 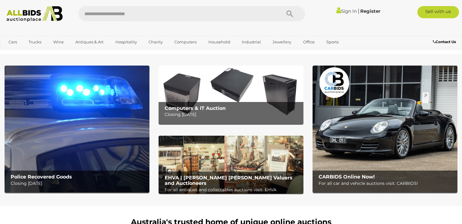 I want to click on img: EHVA | Evans Hastings Valuers and Auctioneers, so click(x=231, y=165).